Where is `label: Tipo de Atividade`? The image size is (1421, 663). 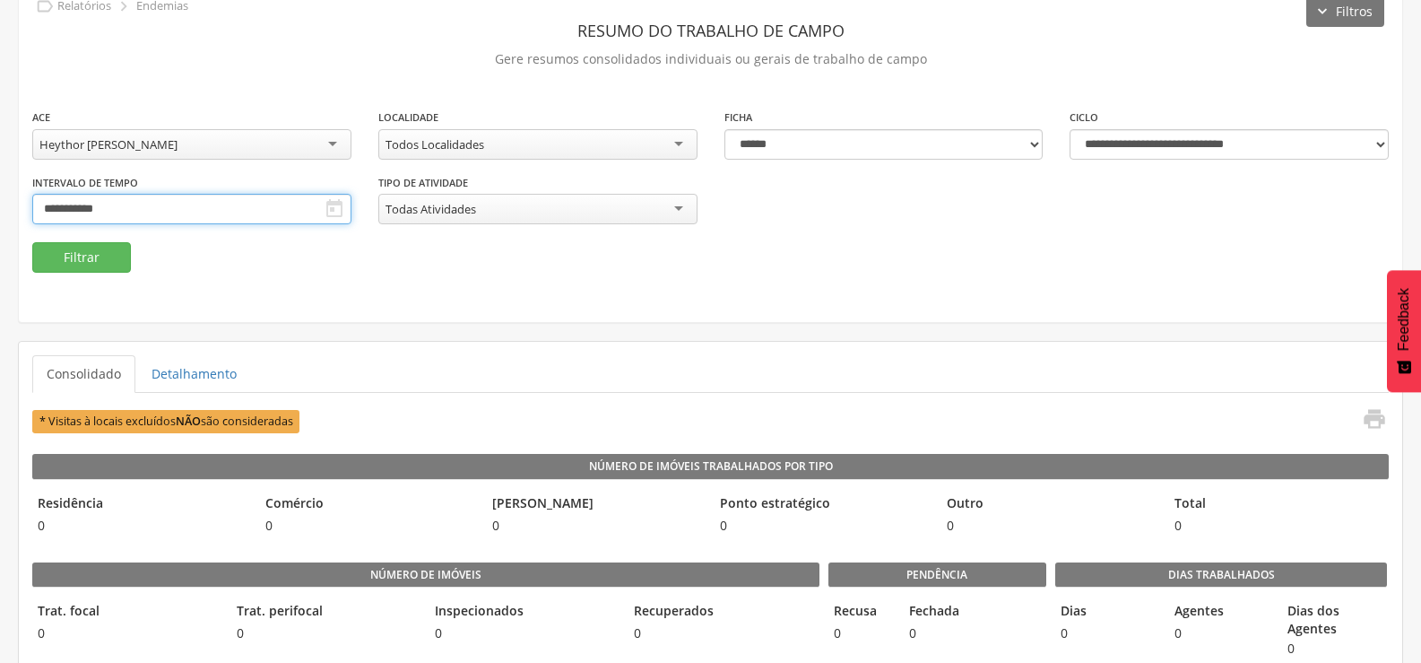 label: Tipo de Atividade is located at coordinates (423, 183).